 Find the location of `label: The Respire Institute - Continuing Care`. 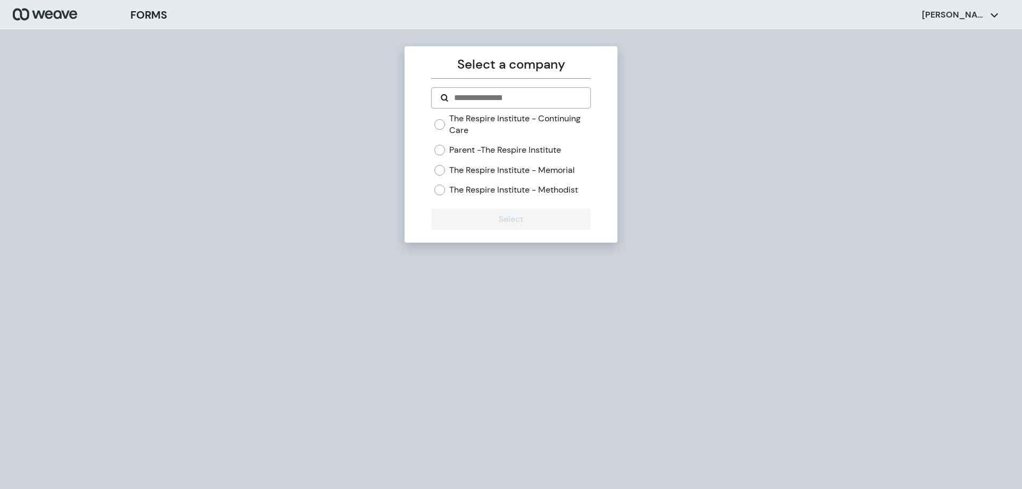

label: The Respire Institute - Continuing Care is located at coordinates (519, 124).